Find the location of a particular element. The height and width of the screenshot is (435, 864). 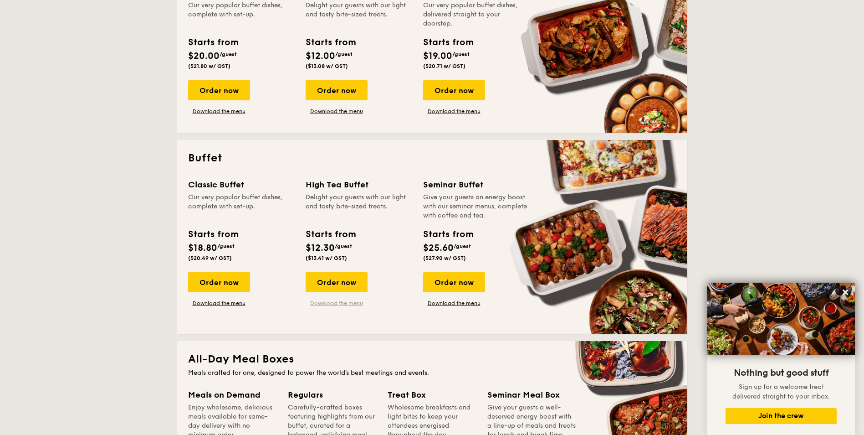

h2: All-Day Meal Boxes is located at coordinates (432, 359).